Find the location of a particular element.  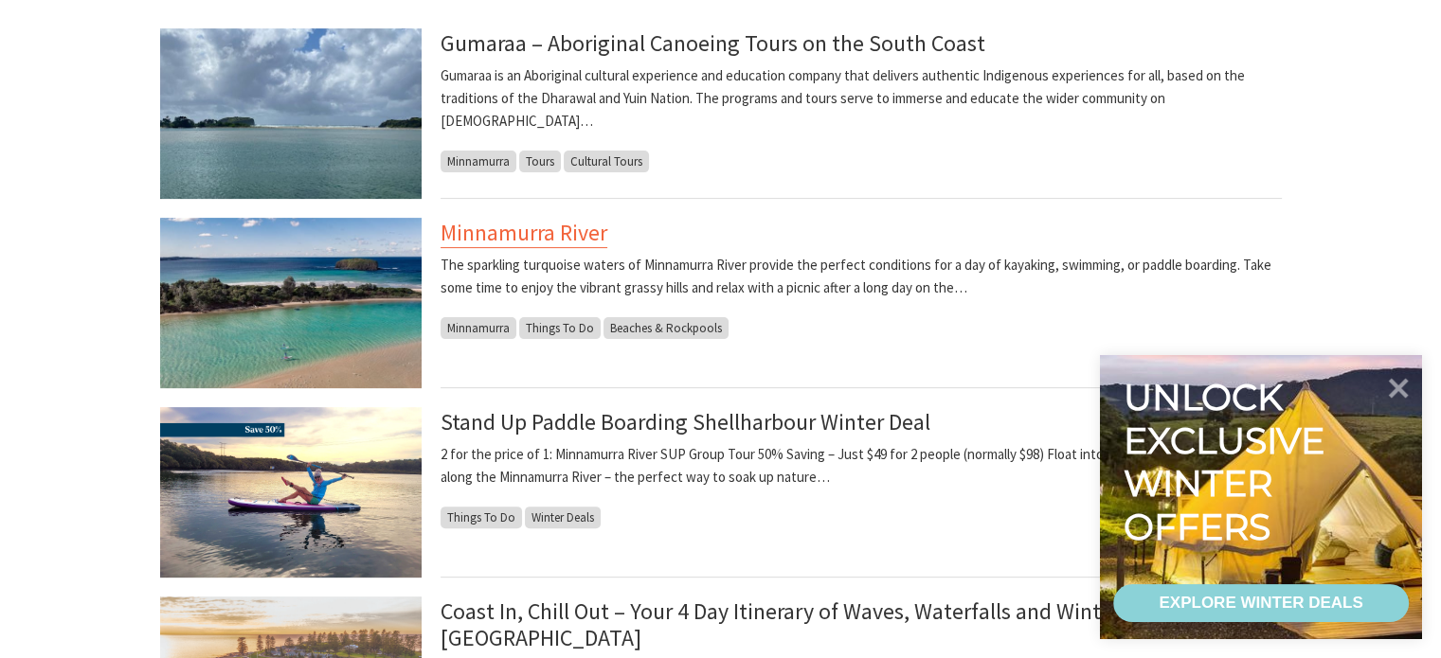

p: Gumaraa is an Aboriginal cultural experience and education company that delivers authentic Indige... is located at coordinates (861, 99).